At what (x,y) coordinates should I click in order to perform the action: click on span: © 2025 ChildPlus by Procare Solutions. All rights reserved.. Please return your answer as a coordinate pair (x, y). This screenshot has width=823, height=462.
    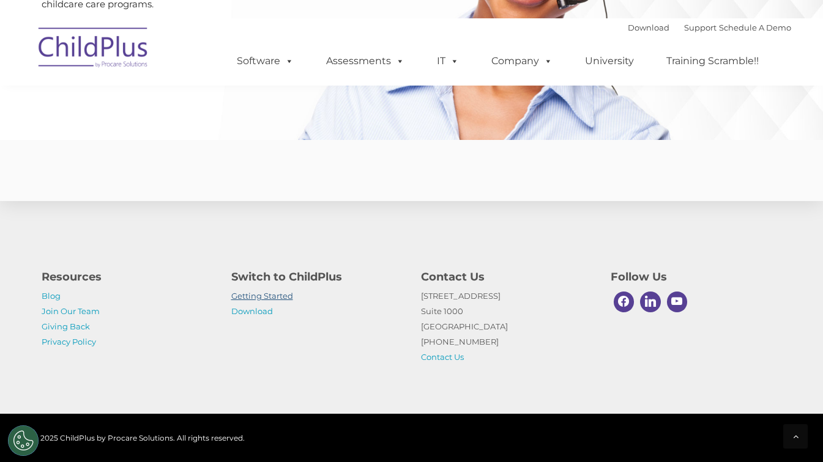
    Looking at the image, I should click on (138, 438).